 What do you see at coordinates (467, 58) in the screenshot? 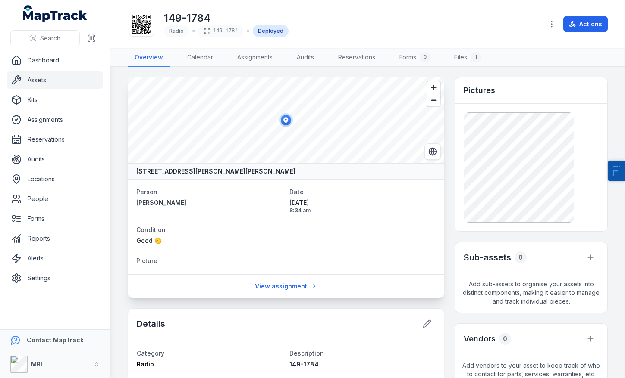
I see `a: Files1` at bounding box center [467, 58].